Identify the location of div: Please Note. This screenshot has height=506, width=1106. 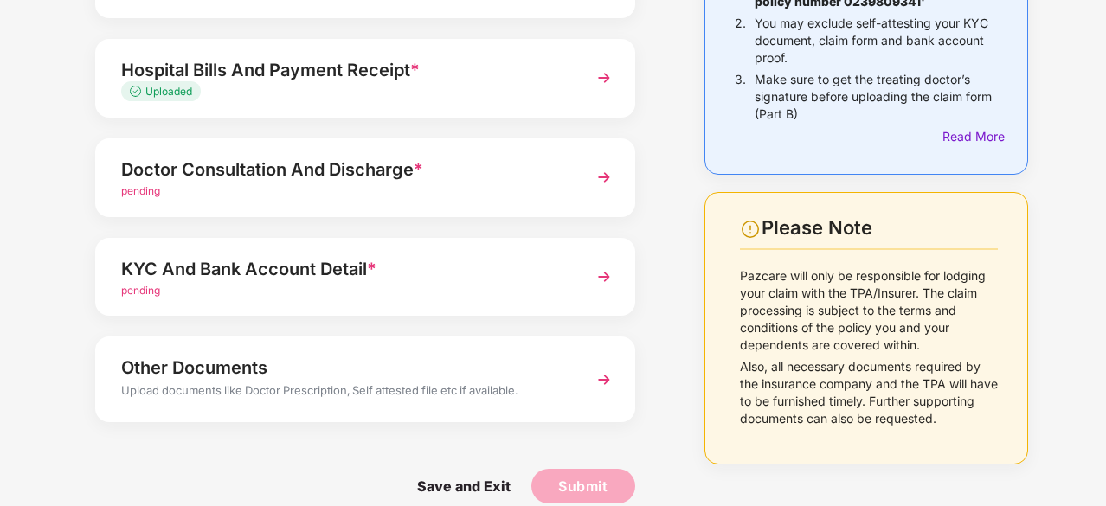
(879, 228).